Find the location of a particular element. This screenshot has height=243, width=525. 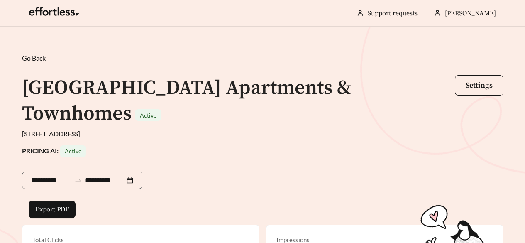

button: Settings is located at coordinates (479, 85).